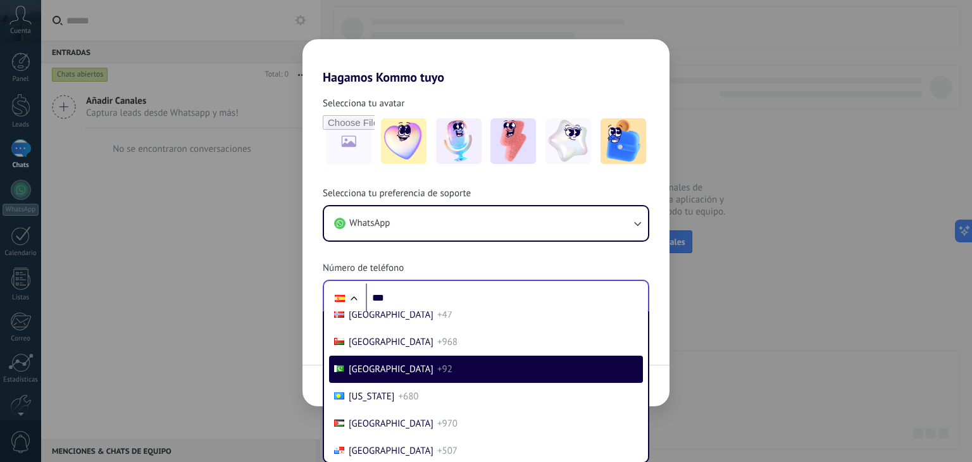 This screenshot has width=972, height=462. Describe the element at coordinates (448, 451) in the screenshot. I see `span: +507` at that location.